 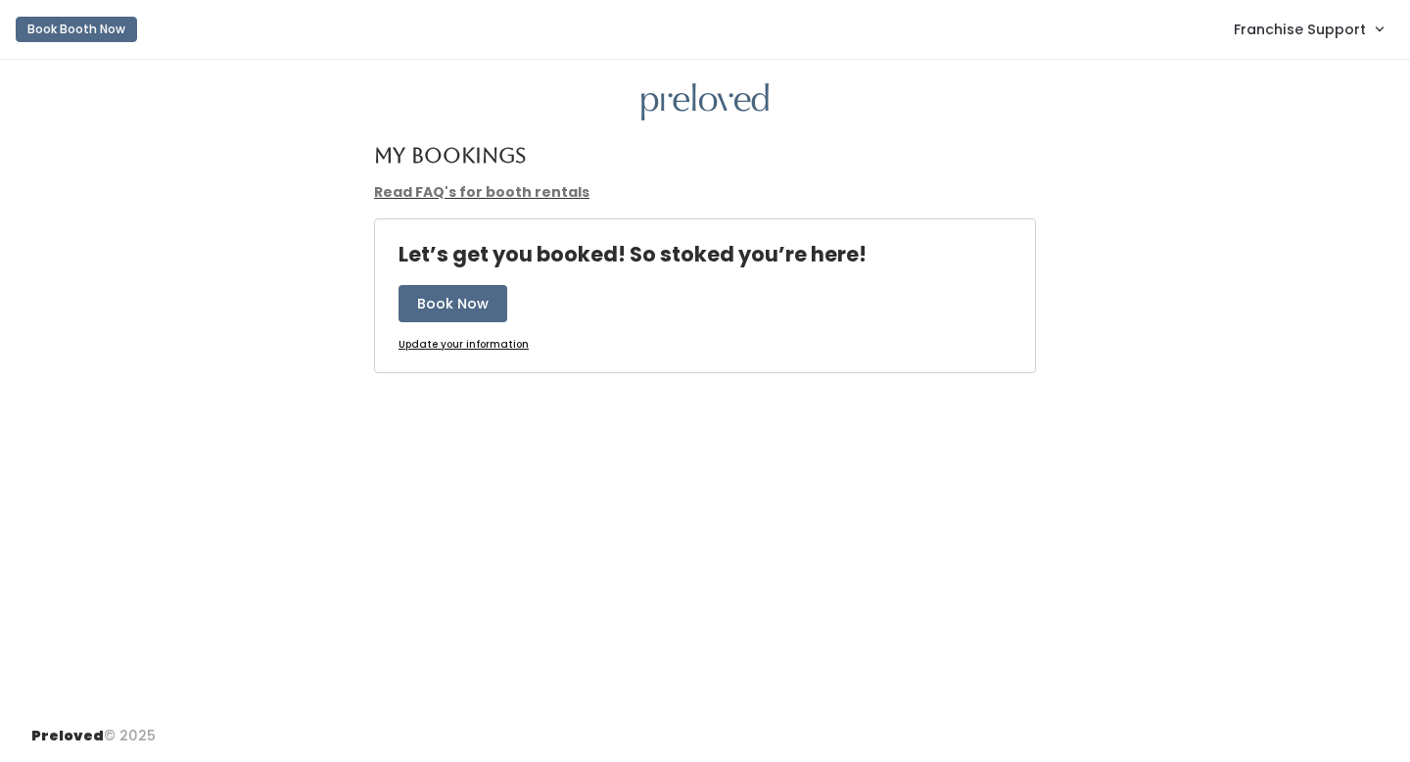 I want to click on button: Book Now, so click(x=452, y=304).